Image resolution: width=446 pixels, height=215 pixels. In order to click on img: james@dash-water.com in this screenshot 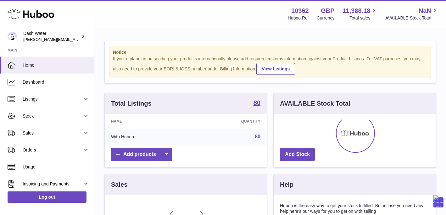, I will do `click(12, 37)`.